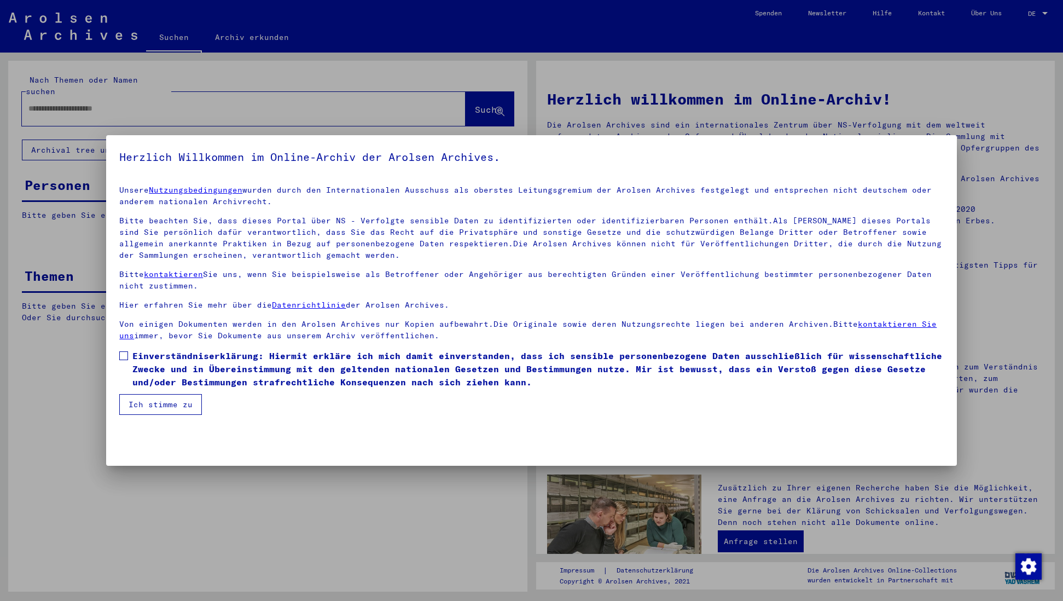 The width and height of the screenshot is (1063, 601). What do you see at coordinates (160, 404) in the screenshot?
I see `button: Ich stimme zu` at bounding box center [160, 404].